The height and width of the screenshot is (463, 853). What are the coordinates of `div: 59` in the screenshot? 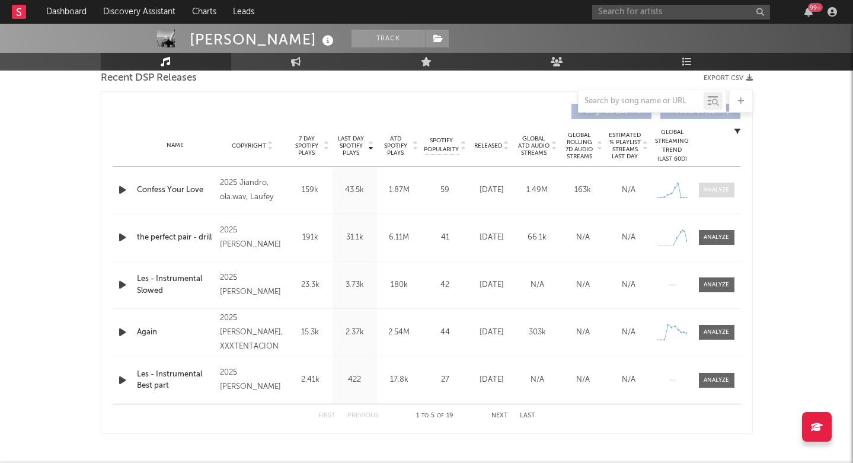 It's located at (445, 190).